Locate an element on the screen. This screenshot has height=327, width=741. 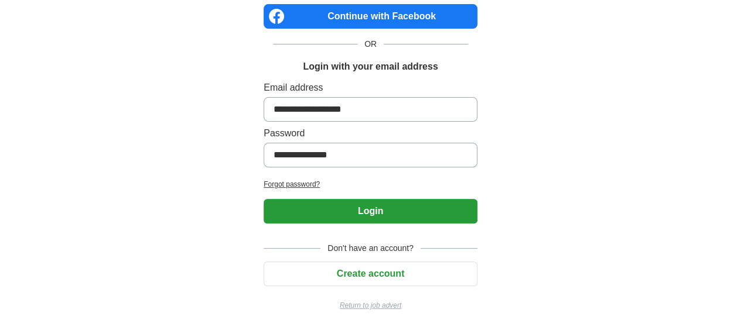
a: Create account is located at coordinates (370, 274).